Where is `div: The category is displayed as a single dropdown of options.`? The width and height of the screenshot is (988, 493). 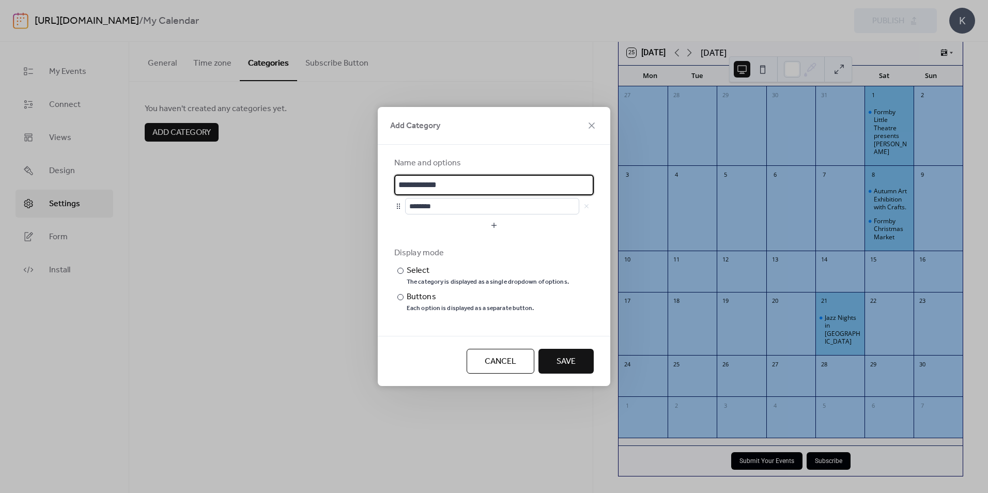 div: The category is displayed as a single dropdown of options. is located at coordinates (488, 282).